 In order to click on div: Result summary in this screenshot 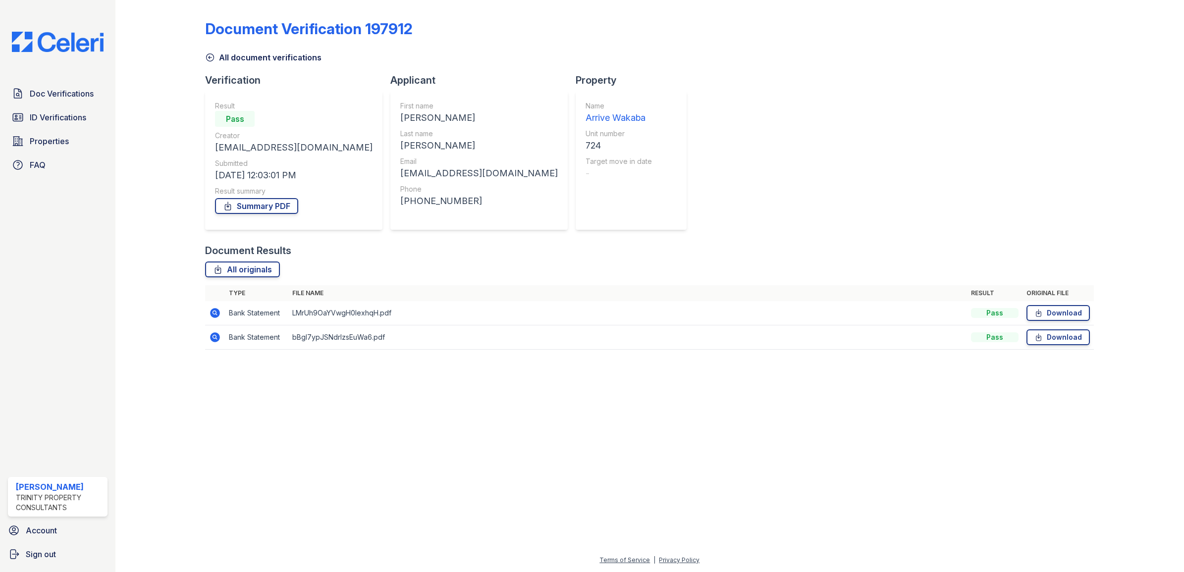, I will do `click(294, 191)`.